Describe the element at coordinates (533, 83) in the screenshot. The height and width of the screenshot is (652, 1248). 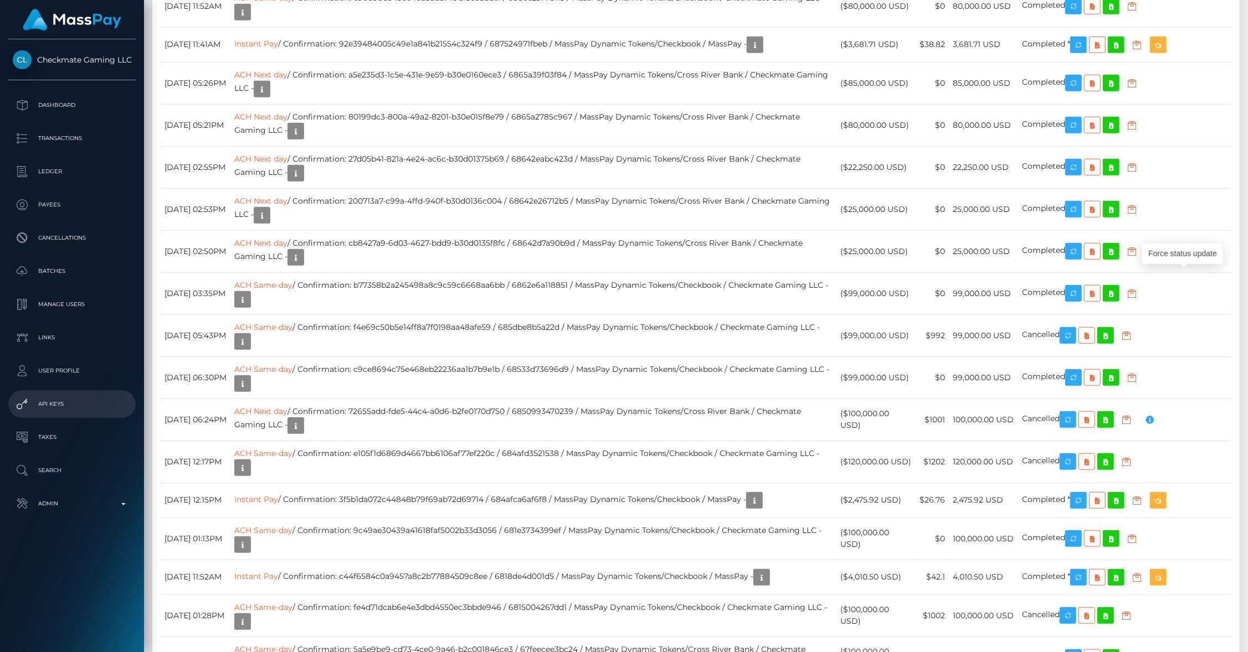
I see `td: / Confirmation: a5e235d3-1c5e-431e-9e59-b30e0160ece3 / 6865a39f03f84 / MassPay Dynamic Tokens/Cro...` at that location.